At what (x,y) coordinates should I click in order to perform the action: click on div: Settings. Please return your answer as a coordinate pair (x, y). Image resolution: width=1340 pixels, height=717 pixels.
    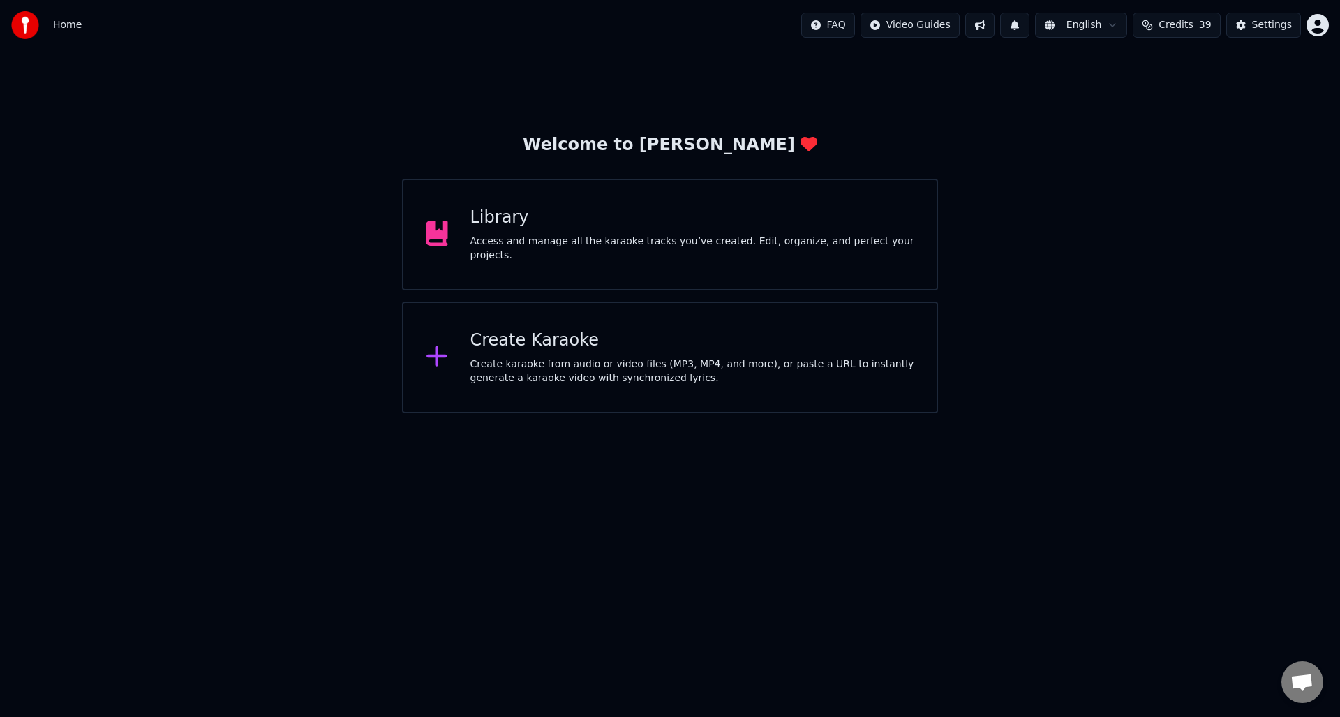
    Looking at the image, I should click on (1271, 25).